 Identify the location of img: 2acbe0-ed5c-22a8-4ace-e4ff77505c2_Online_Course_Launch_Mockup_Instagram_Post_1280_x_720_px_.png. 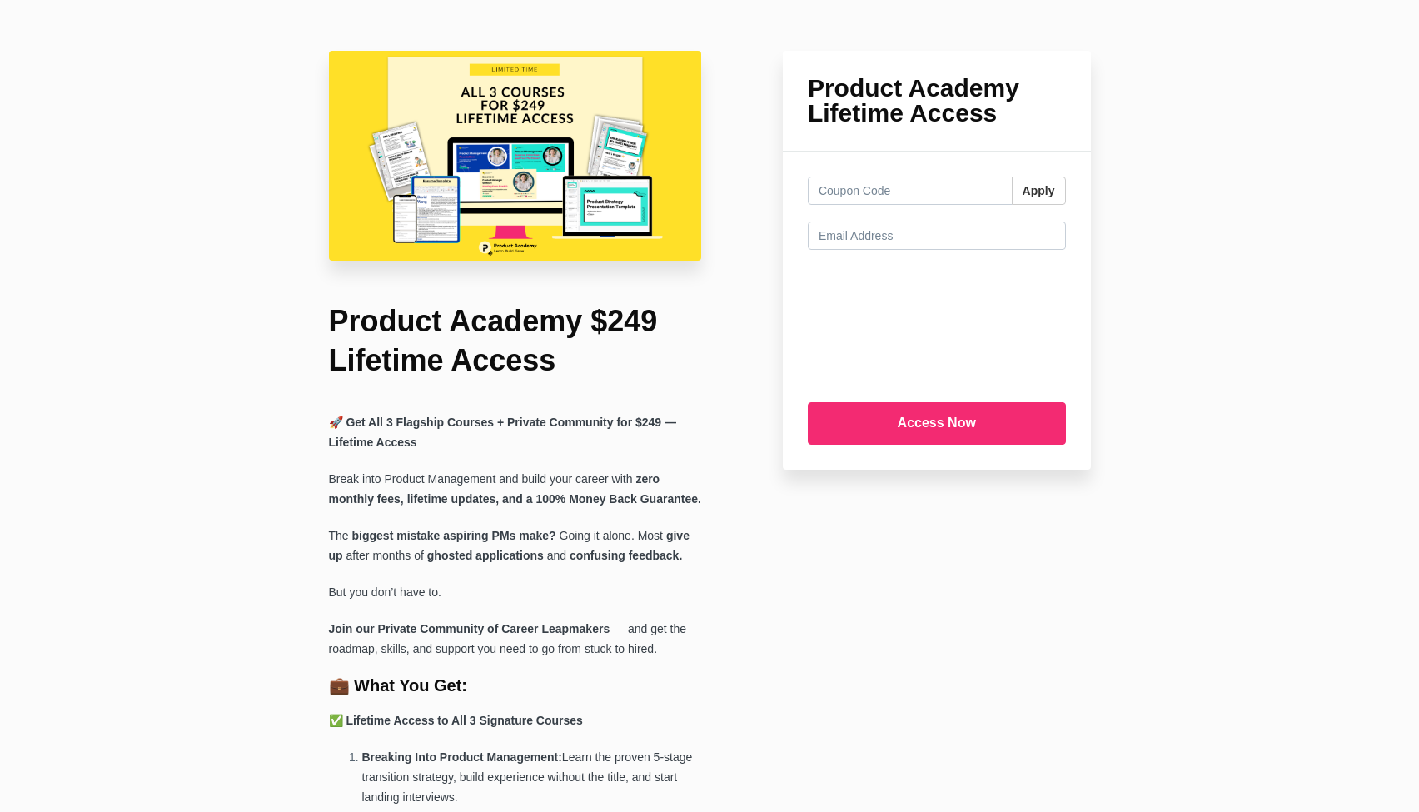
(515, 156).